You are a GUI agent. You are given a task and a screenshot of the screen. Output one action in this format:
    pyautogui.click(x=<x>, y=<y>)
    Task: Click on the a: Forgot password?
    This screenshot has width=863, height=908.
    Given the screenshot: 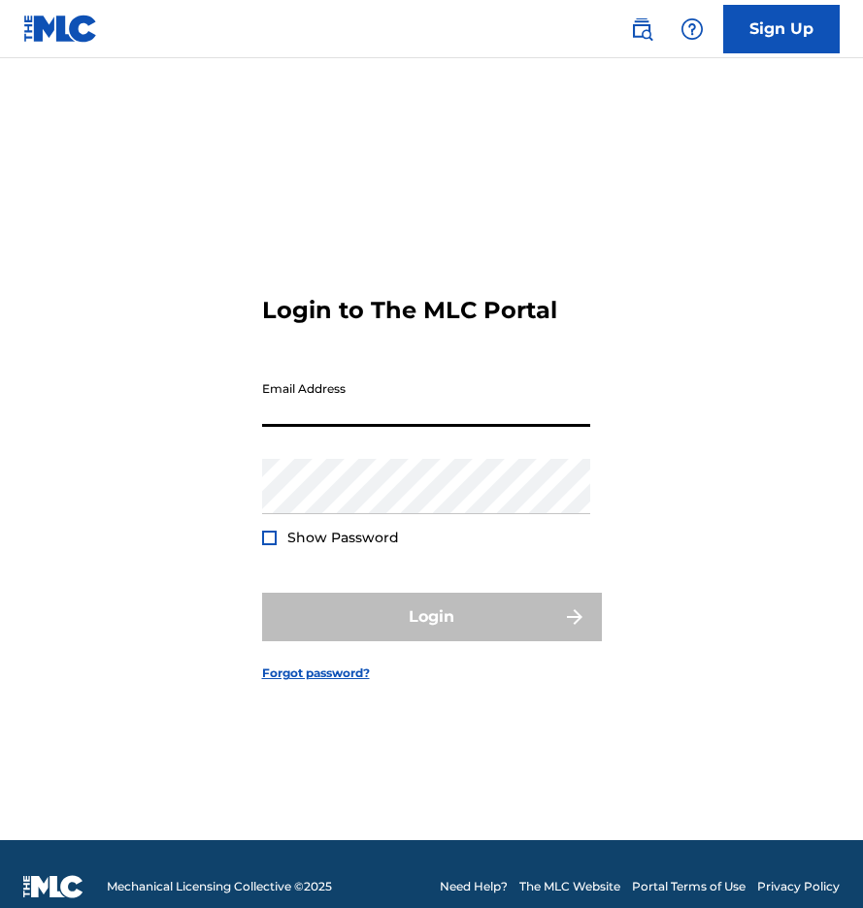 What is the action you would take?
    pyautogui.click(x=315, y=674)
    